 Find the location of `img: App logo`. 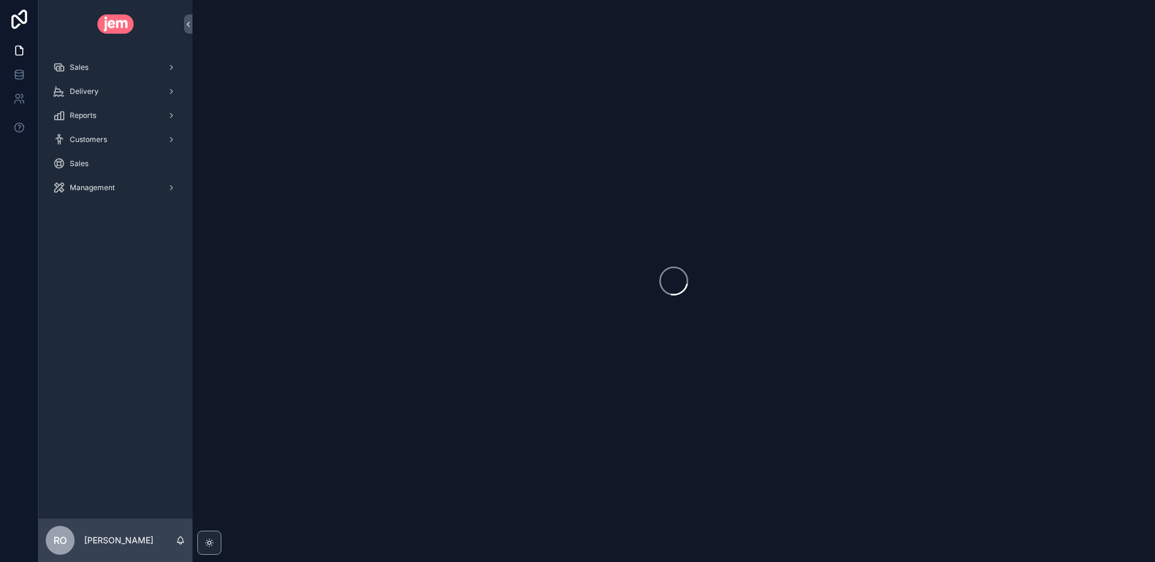

img: App logo is located at coordinates (116, 24).